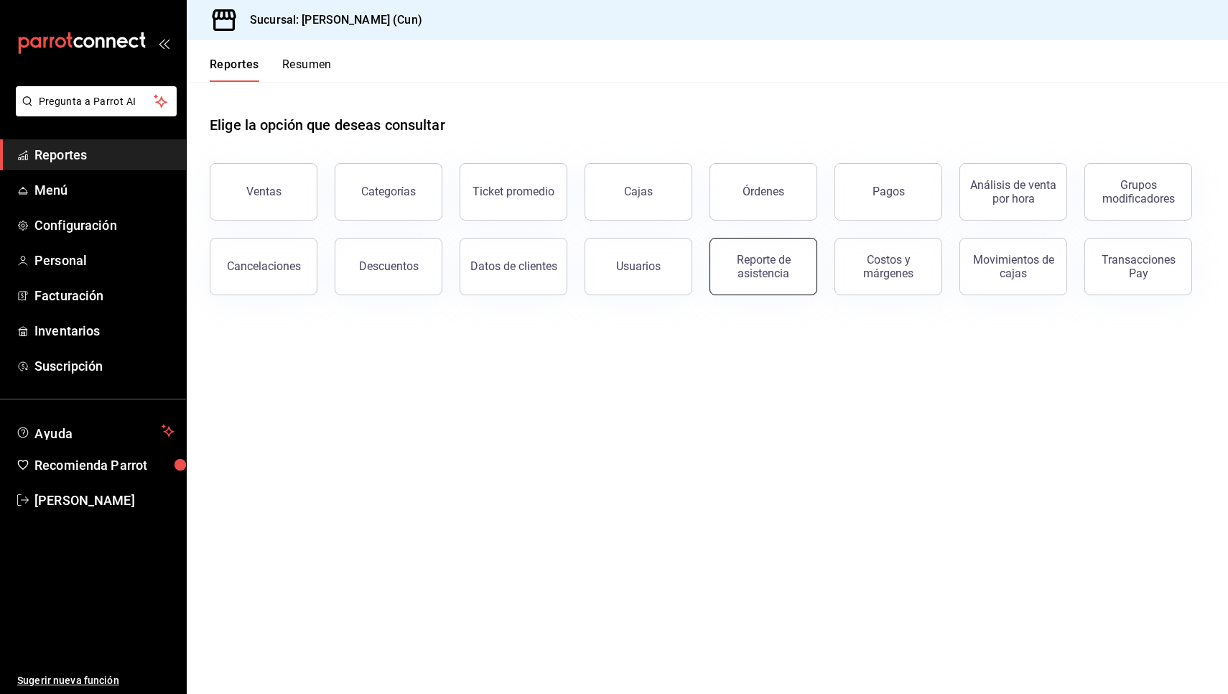  I want to click on button: open_drawer_menu, so click(164, 43).